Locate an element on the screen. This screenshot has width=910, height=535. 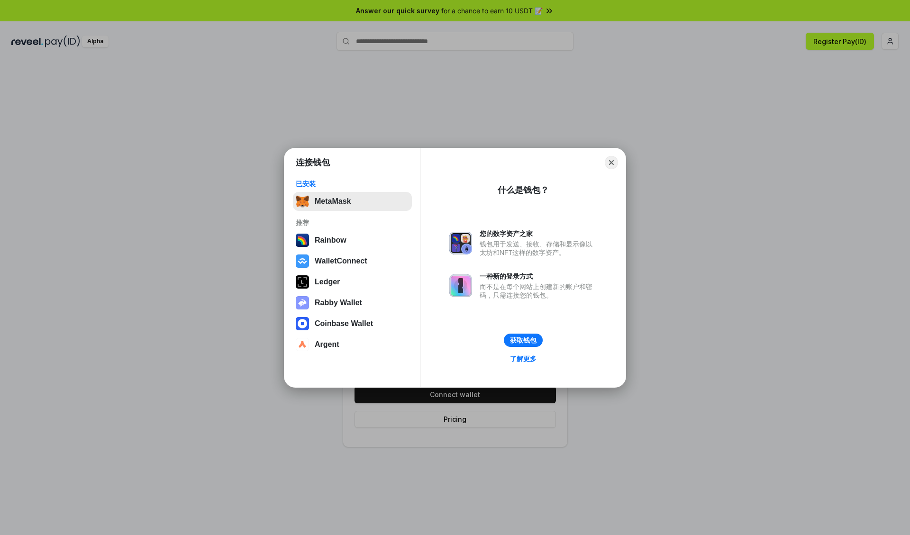
button: Close is located at coordinates (611, 163).